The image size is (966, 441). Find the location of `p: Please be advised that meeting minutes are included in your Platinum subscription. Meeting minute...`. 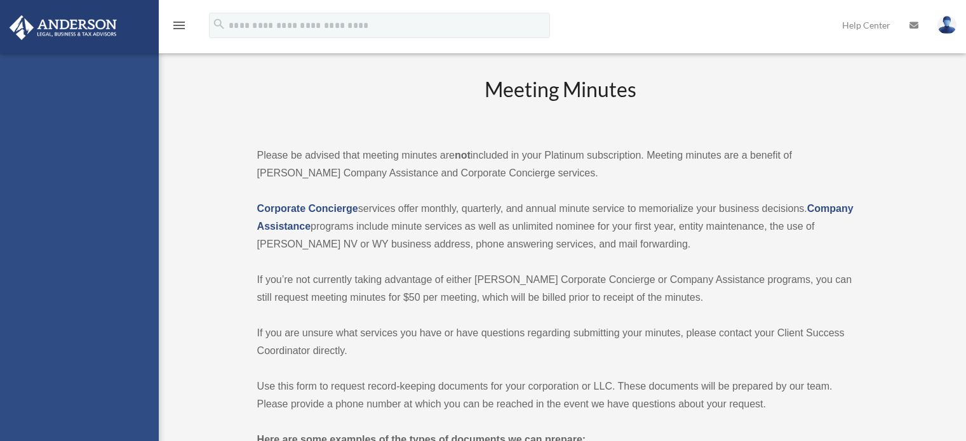

p: Please be advised that meeting minutes are included in your Platinum subscription. Meeting minute... is located at coordinates (561, 164).